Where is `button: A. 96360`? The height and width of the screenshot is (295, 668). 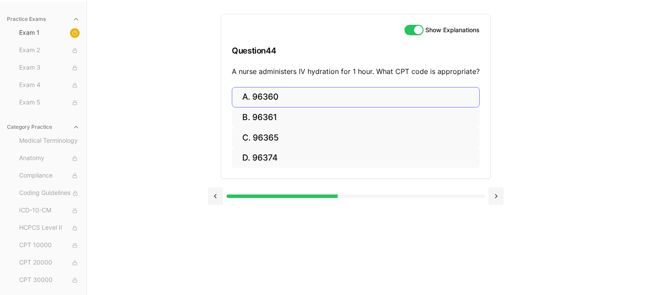
button: A. 96360 is located at coordinates (356, 97).